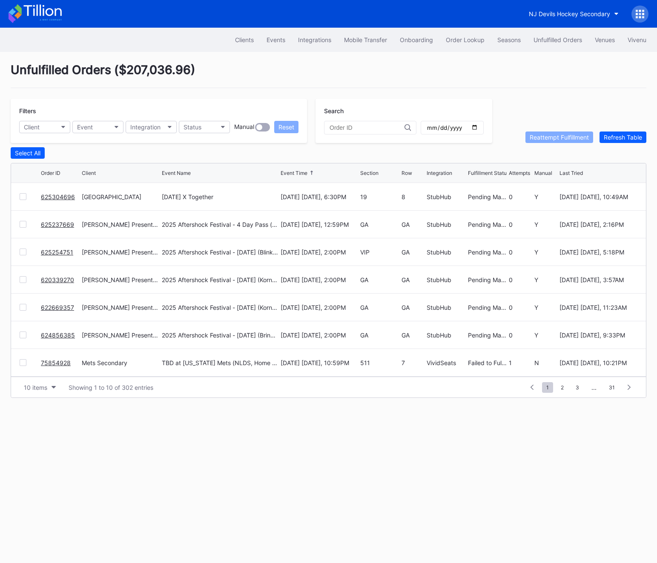  What do you see at coordinates (637, 40) in the screenshot?
I see `button: Vivenu` at bounding box center [637, 40].